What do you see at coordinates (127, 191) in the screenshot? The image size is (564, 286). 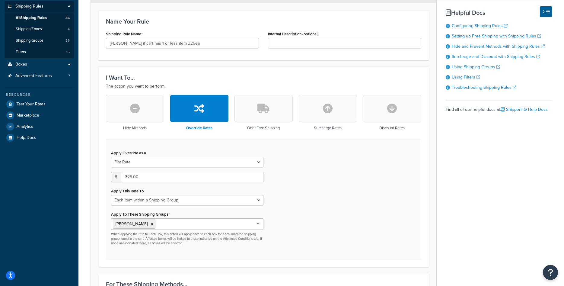 I see `label: Apply This Rate To` at bounding box center [127, 191].